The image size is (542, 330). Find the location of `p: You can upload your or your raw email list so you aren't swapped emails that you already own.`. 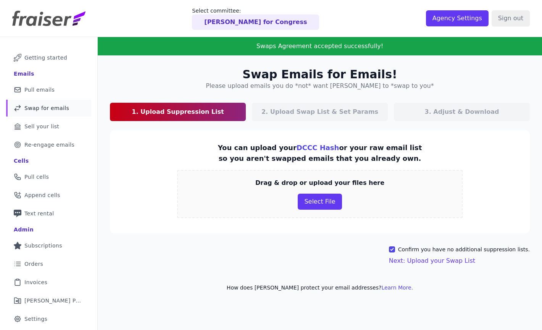

p: You can upload your or your raw email list so you aren't swapped emails that you already own. is located at coordinates (320, 153).